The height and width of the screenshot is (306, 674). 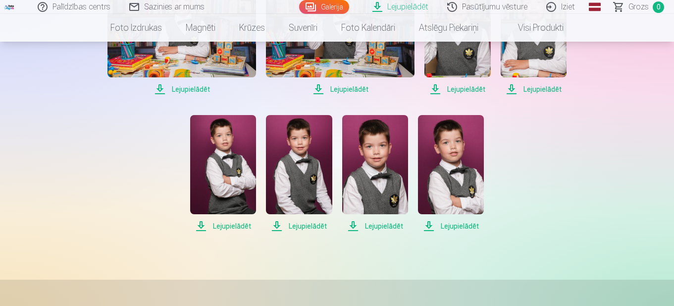 What do you see at coordinates (136, 28) in the screenshot?
I see `a: Foto izdrukas` at bounding box center [136, 28].